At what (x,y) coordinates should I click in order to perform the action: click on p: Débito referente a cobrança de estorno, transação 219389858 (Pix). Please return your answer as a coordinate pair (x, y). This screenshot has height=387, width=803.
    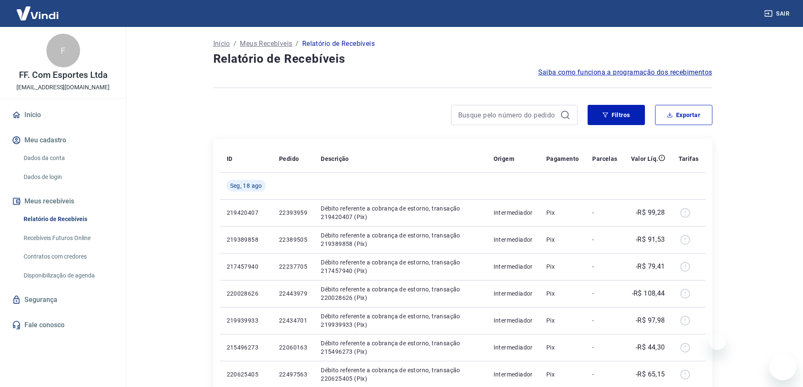
    Looking at the image, I should click on (401, 240).